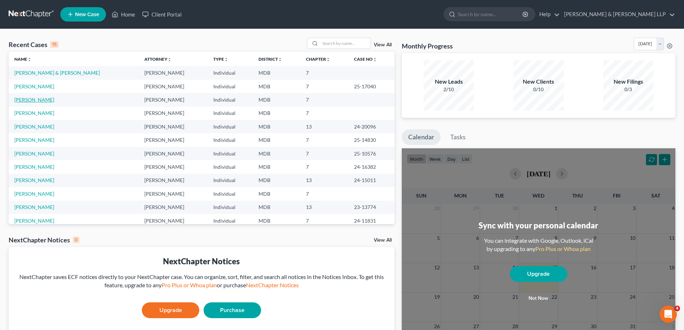 Image resolution: width=684 pixels, height=330 pixels. I want to click on td: 24-15011, so click(371, 180).